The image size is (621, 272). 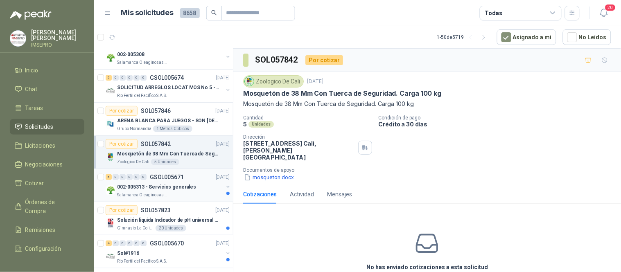 What do you see at coordinates (47, 207) in the screenshot?
I see `a: Órdenes de Compra` at bounding box center [47, 207].